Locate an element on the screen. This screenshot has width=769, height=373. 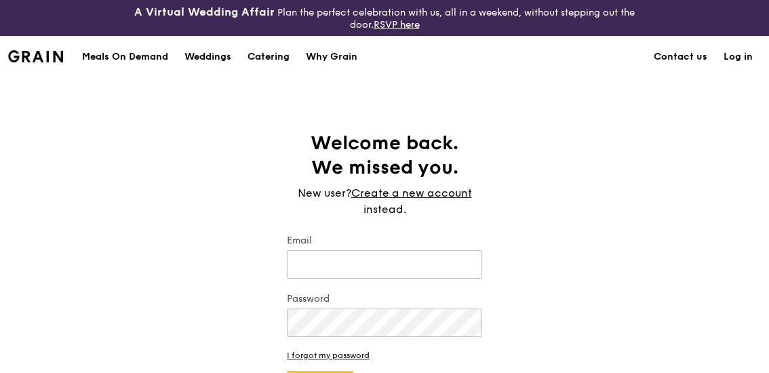
a: Create a new account is located at coordinates (411, 193).